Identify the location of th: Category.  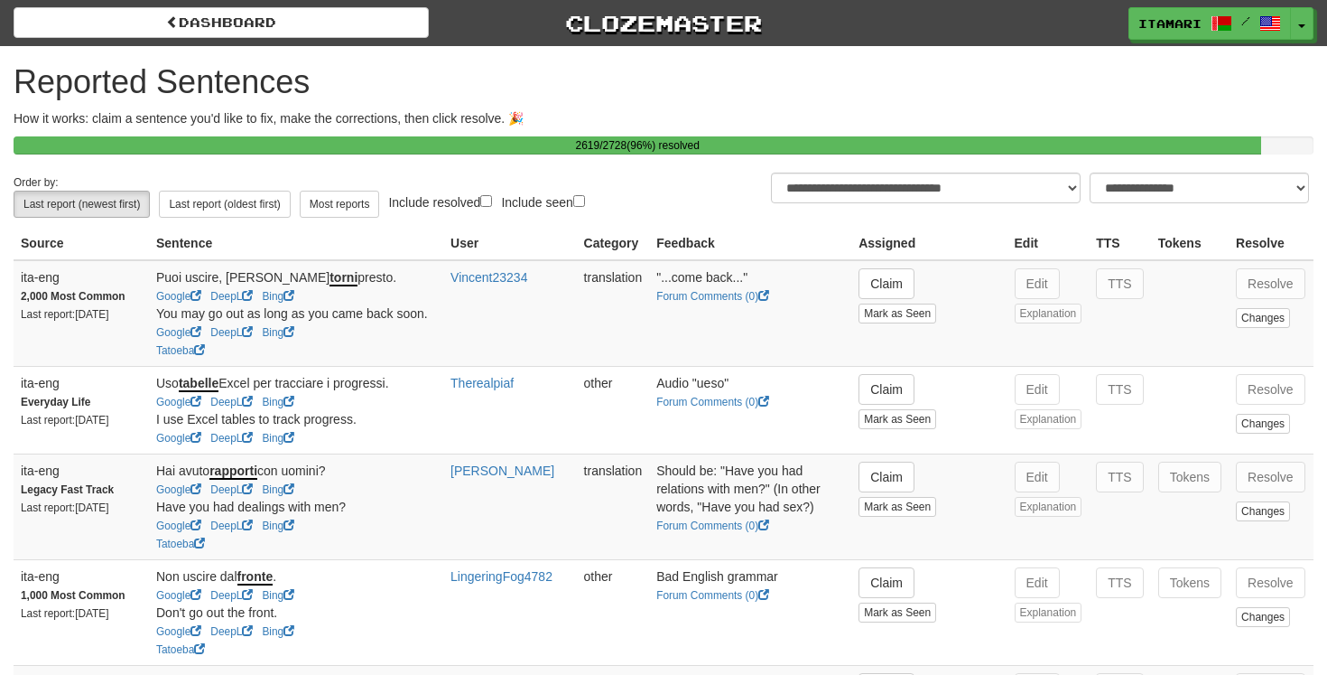
(613, 243).